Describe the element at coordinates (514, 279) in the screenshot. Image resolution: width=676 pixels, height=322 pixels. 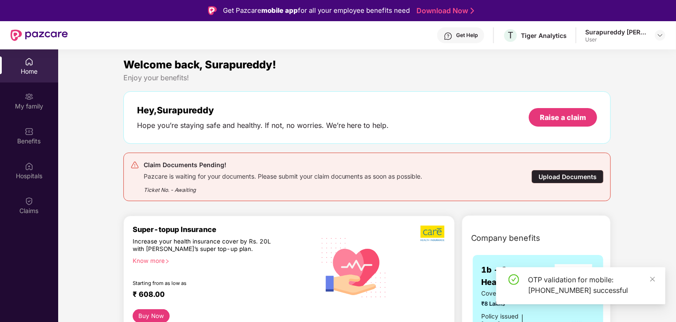
I see `span: check-circle` at that location.